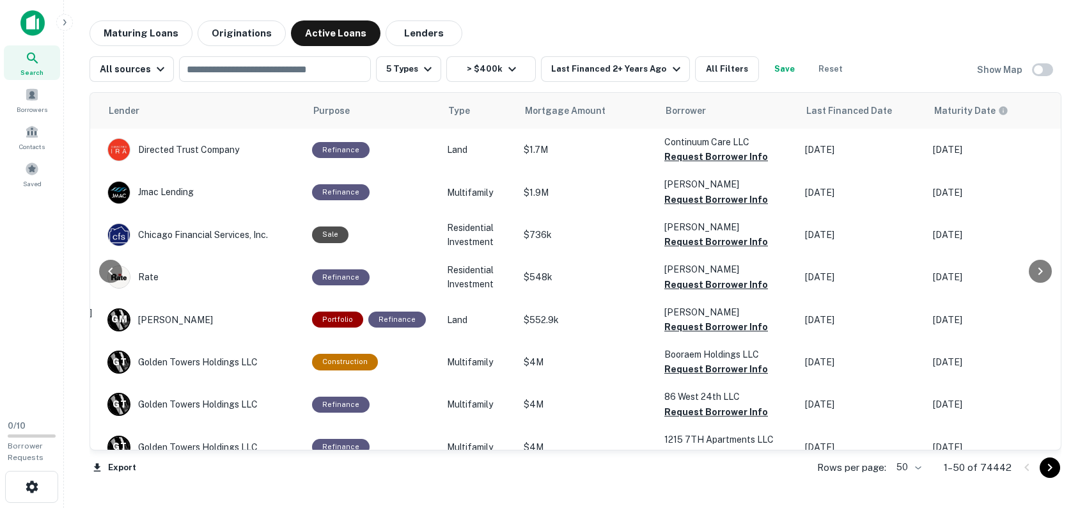  What do you see at coordinates (409, 69) in the screenshot?
I see `button: 5 Types` at bounding box center [409, 69].